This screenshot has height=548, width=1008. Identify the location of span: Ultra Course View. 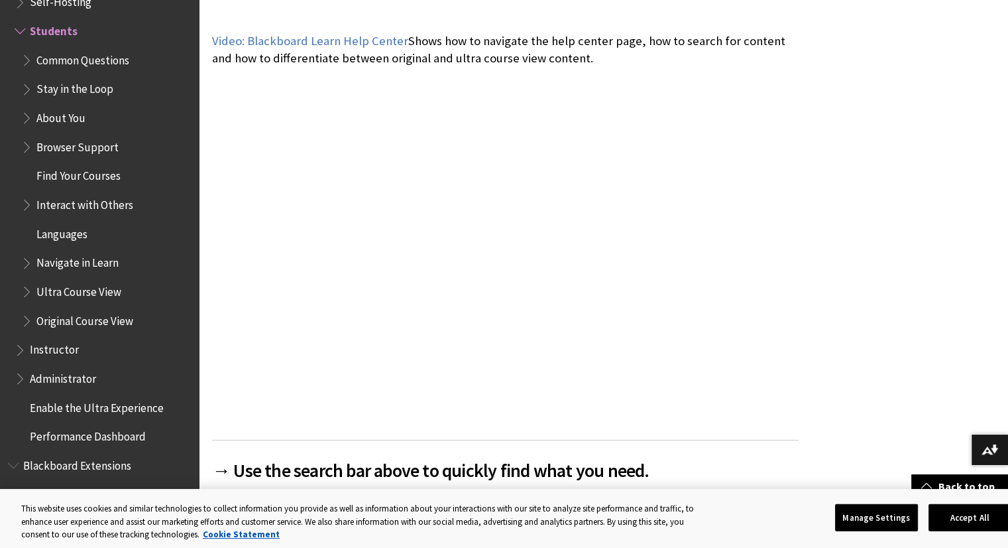
(79, 289).